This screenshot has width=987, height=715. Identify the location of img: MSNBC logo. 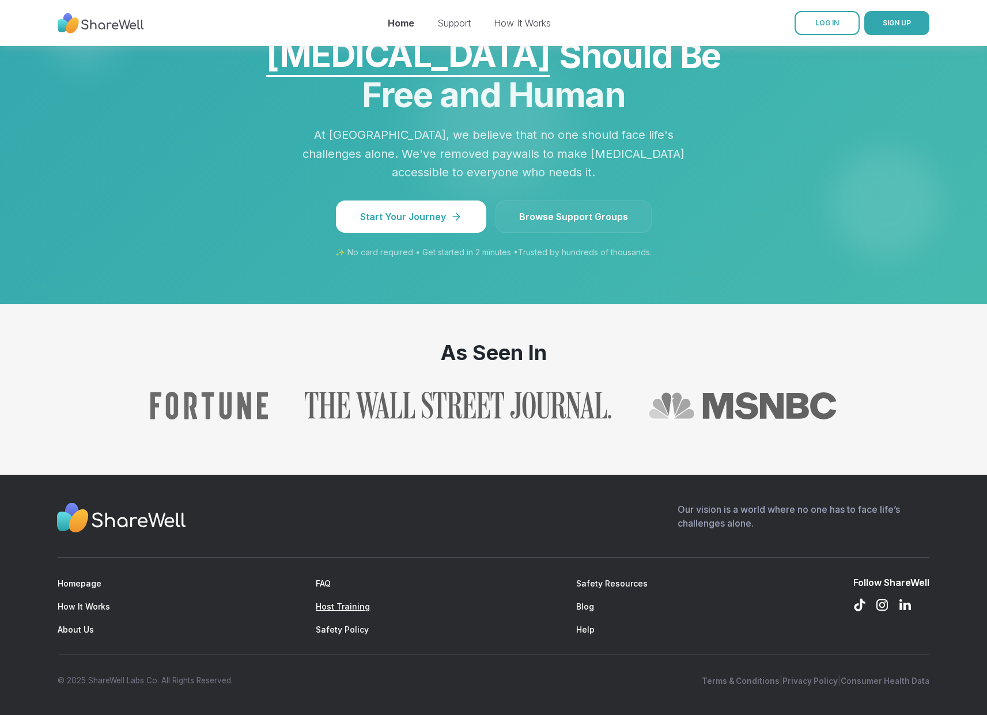
(742, 405).